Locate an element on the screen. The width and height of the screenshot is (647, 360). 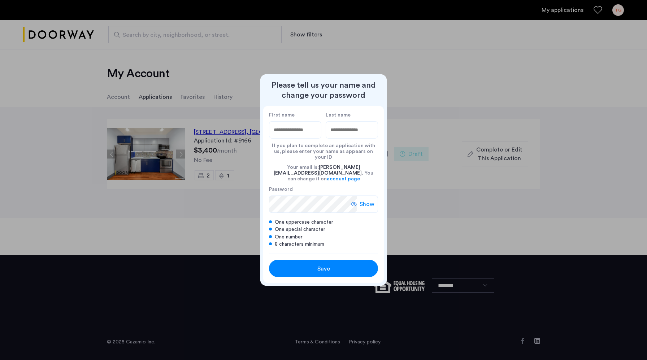
div: One special character is located at coordinates (323, 229).